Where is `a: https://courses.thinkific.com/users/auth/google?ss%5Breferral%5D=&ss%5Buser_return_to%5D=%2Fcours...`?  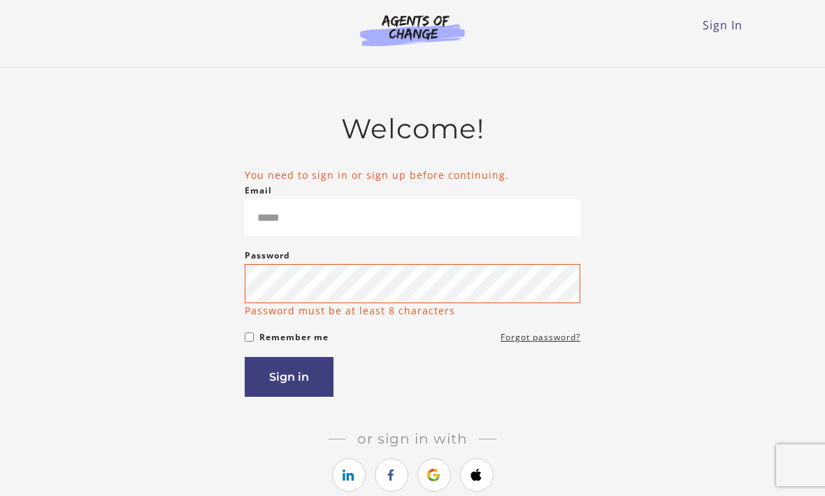
a: https://courses.thinkific.com/users/auth/google?ss%5Breferral%5D=&ss%5Buser_return_to%5D=%2Fcours... is located at coordinates (434, 475).